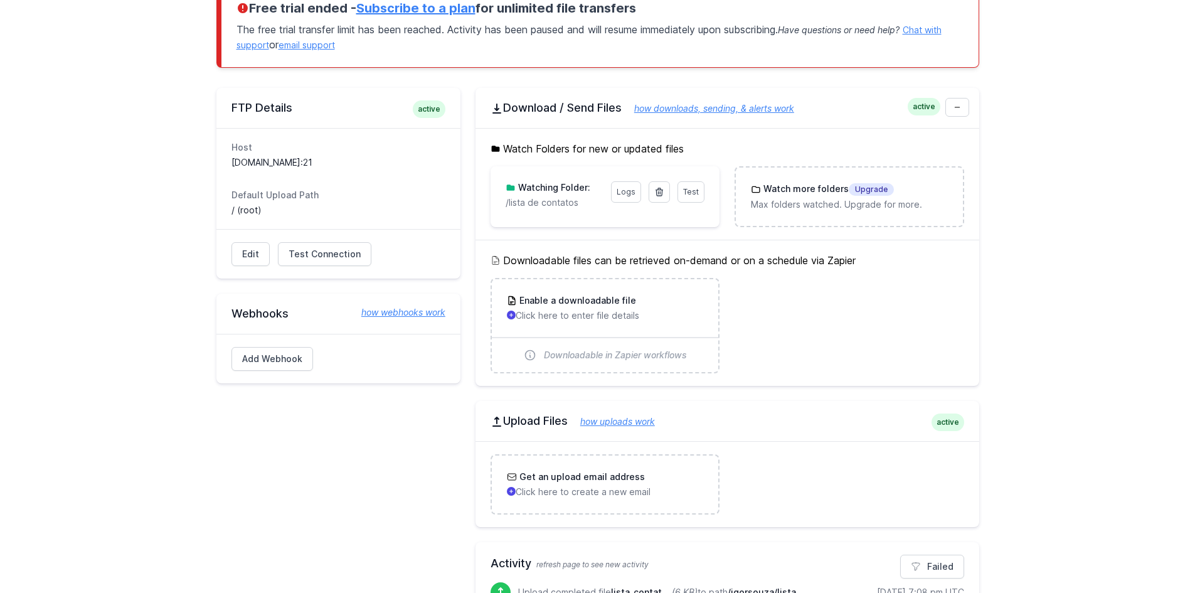 The width and height of the screenshot is (1195, 593). I want to click on a: how webhooks work, so click(397, 312).